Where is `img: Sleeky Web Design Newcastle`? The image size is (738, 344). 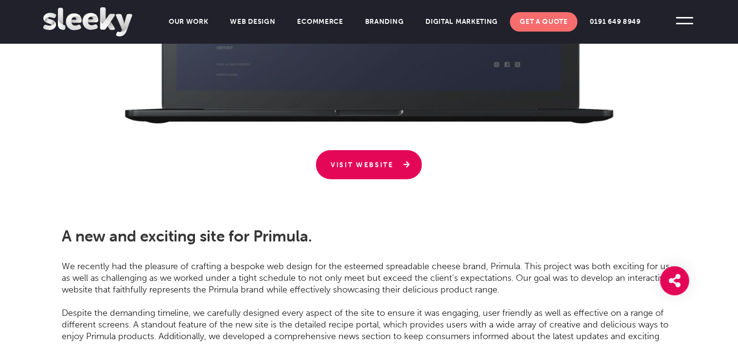
img: Sleeky Web Design Newcastle is located at coordinates (87, 22).